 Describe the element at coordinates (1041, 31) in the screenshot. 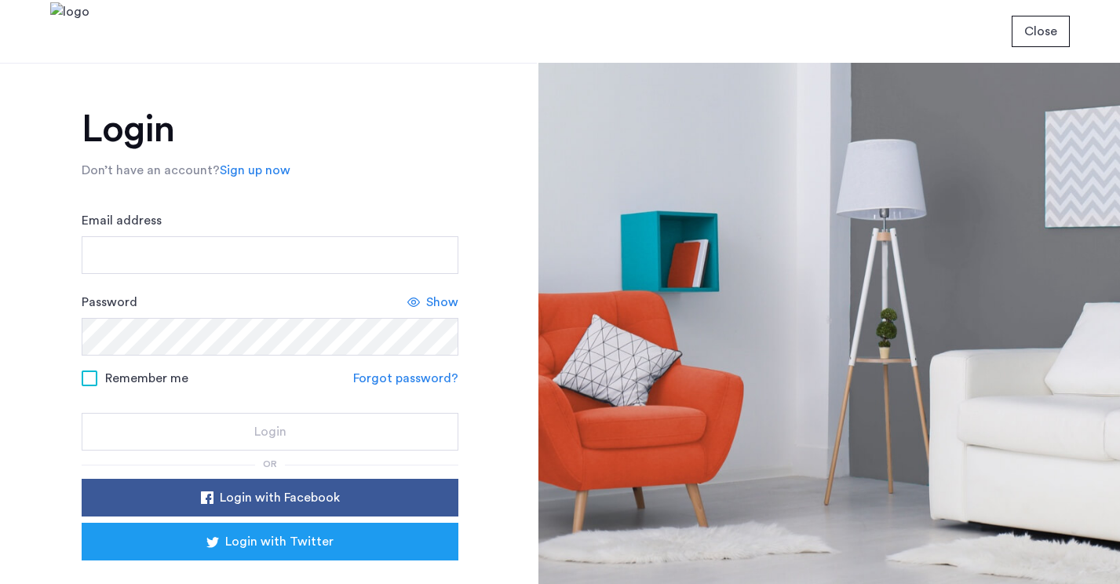

I see `span: Close` at that location.